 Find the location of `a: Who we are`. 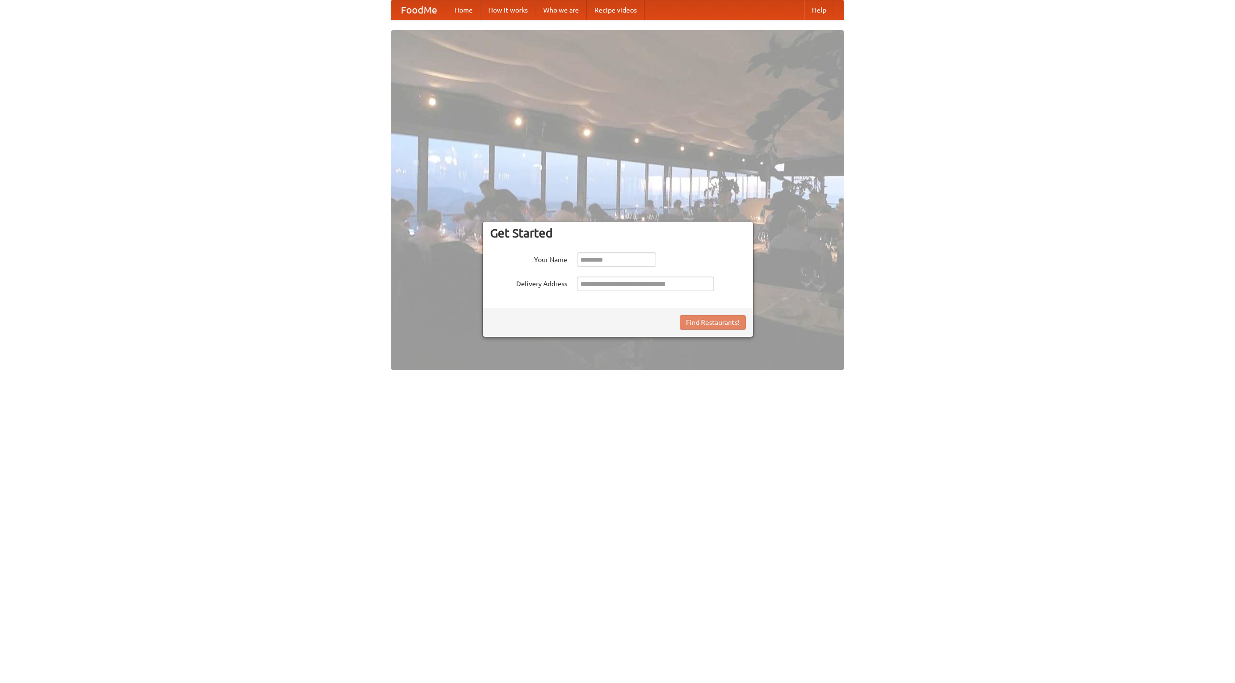

a: Who we are is located at coordinates (561, 10).